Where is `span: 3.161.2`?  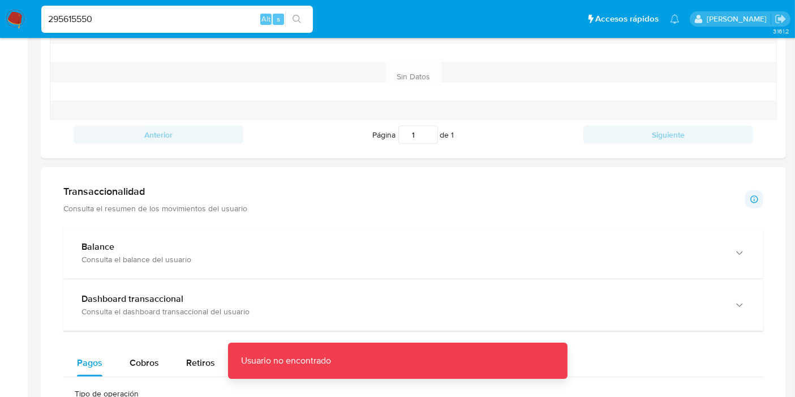
span: 3.161.2 is located at coordinates (781, 31).